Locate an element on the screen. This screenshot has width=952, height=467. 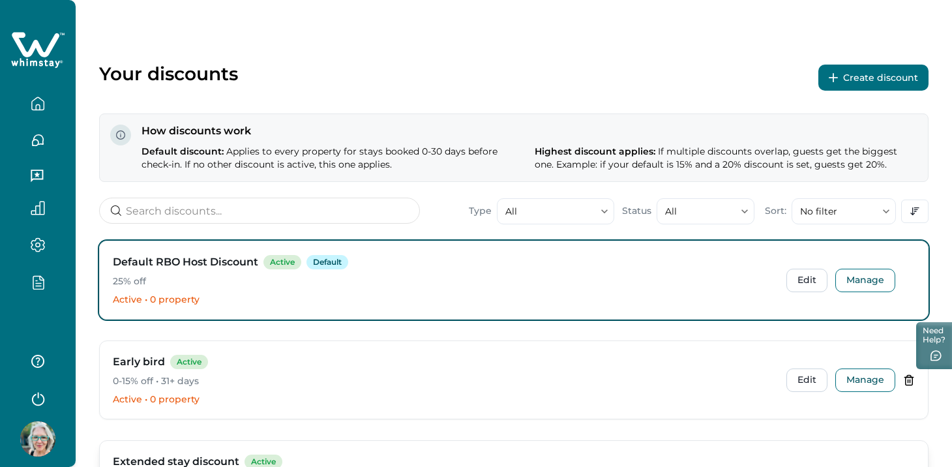
p: 25% off is located at coordinates (444, 282).